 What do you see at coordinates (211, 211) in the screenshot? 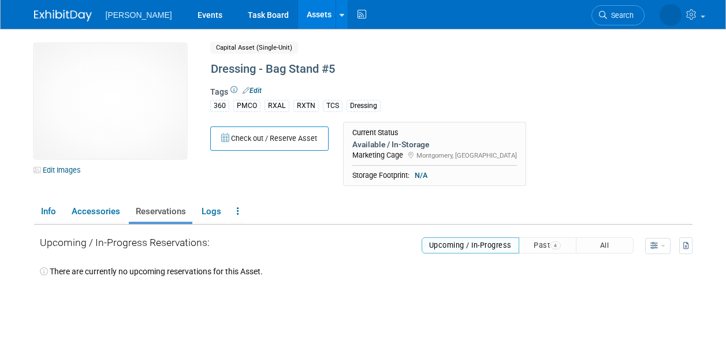
I see `a: Logs` at bounding box center [211, 211].